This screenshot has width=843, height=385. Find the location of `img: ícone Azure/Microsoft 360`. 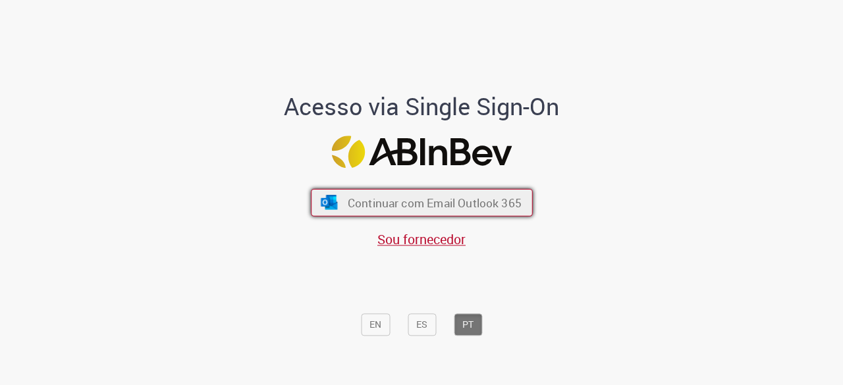

img: ícone Azure/Microsoft 360 is located at coordinates (329, 203).